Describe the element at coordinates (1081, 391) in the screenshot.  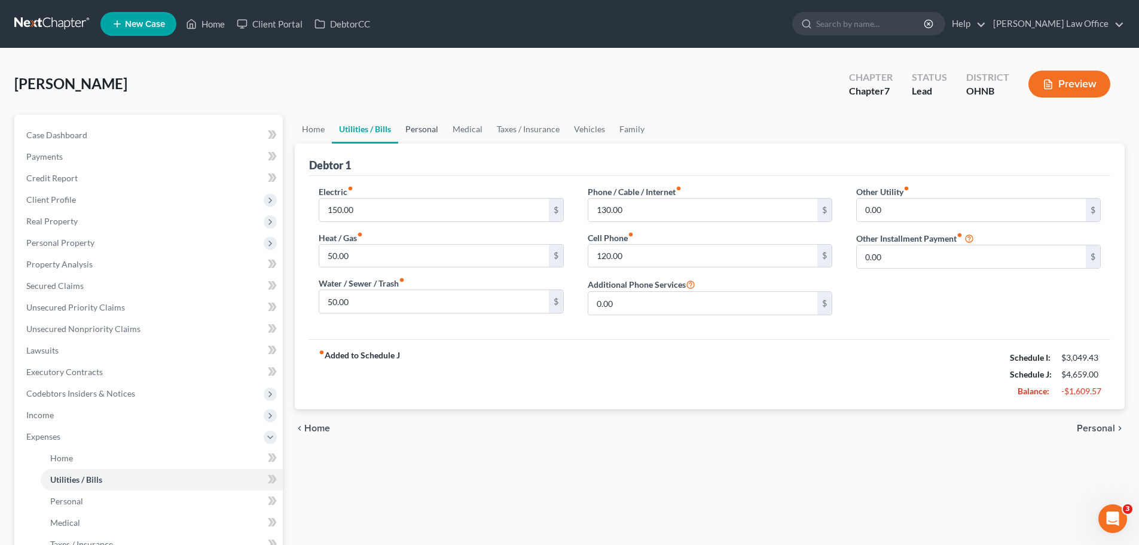
I see `div: -$1,609.57` at that location.